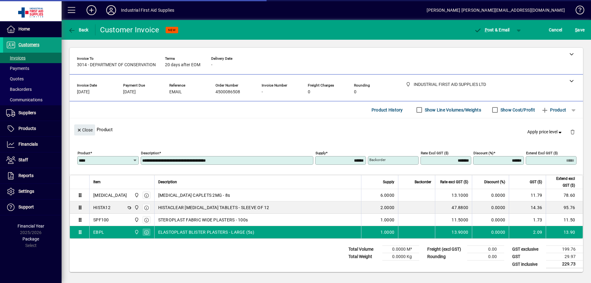 The height and width of the screenshot is (283, 591). What do you see at coordinates (85, 130) in the screenshot?
I see `app-page-header-button: Close` at bounding box center [85, 130].